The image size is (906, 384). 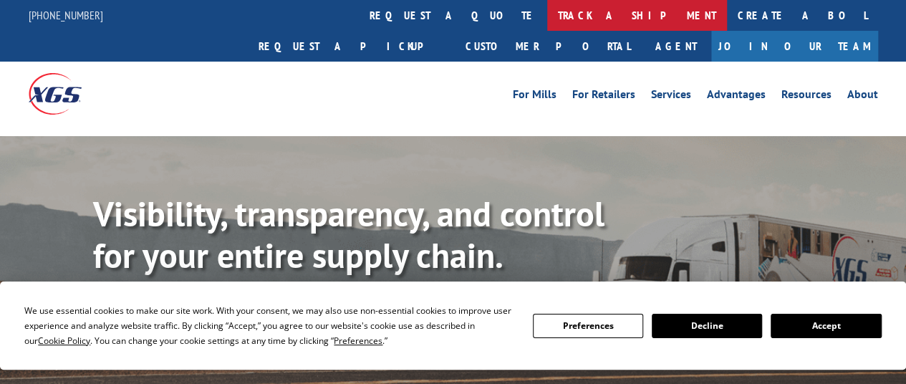 I want to click on a: Customer Portal, so click(x=548, y=46).